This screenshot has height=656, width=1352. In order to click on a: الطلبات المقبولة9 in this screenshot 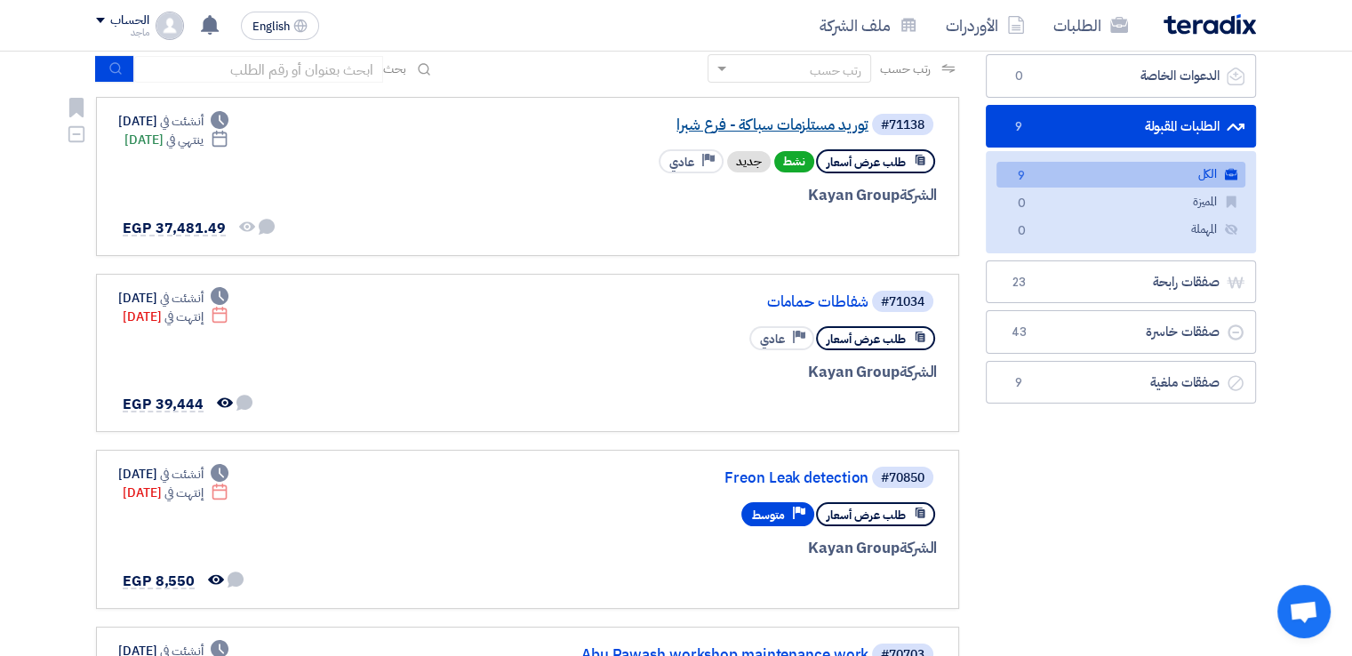, I will do `click(1121, 126)`.